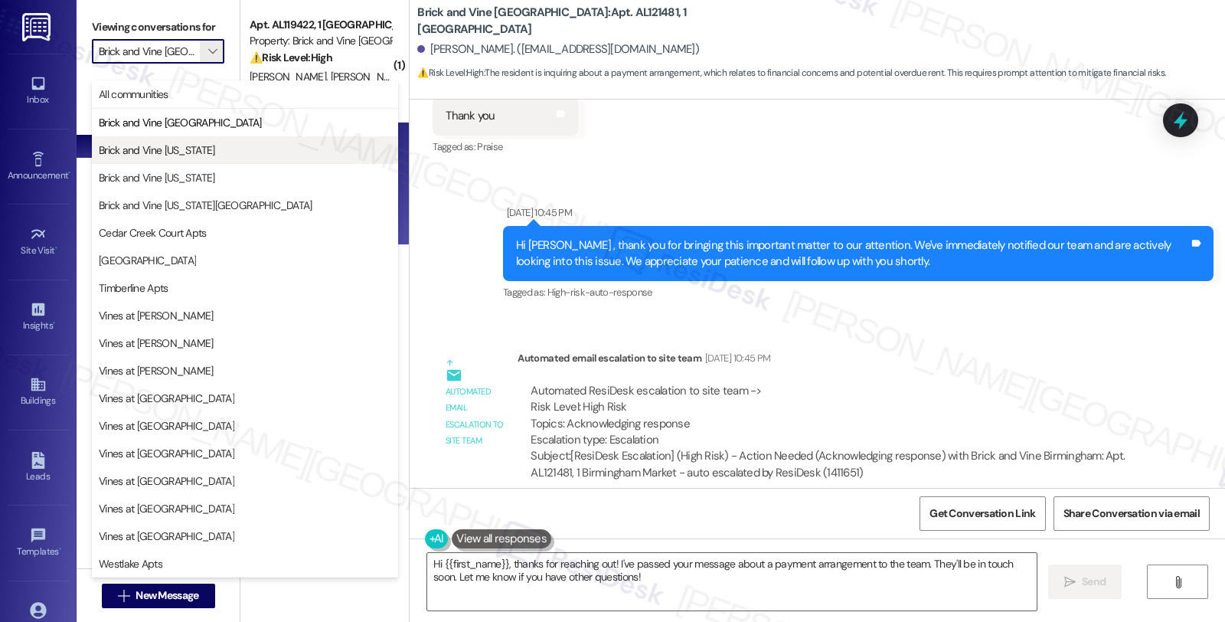 This screenshot has height=622, width=1225. Describe the element at coordinates (149, 51) in the screenshot. I see `input: All communities` at that location.